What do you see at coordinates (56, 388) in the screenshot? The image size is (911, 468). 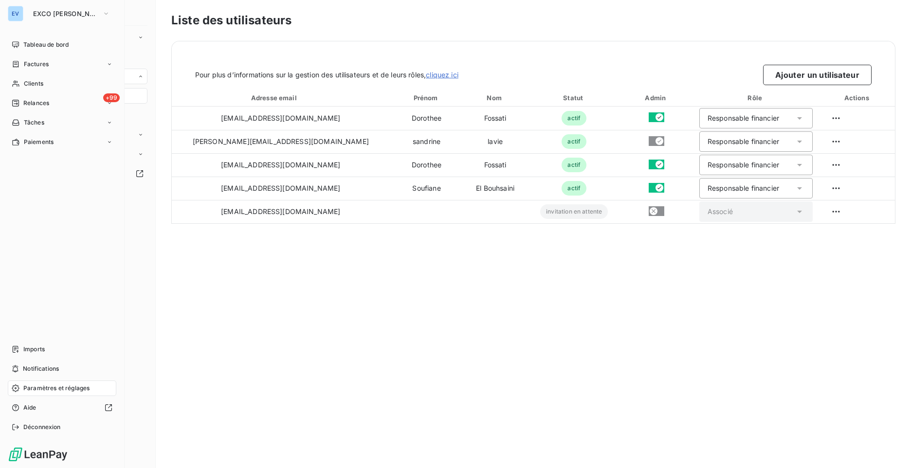 I see `span: Paramètres et réglages` at bounding box center [56, 388].